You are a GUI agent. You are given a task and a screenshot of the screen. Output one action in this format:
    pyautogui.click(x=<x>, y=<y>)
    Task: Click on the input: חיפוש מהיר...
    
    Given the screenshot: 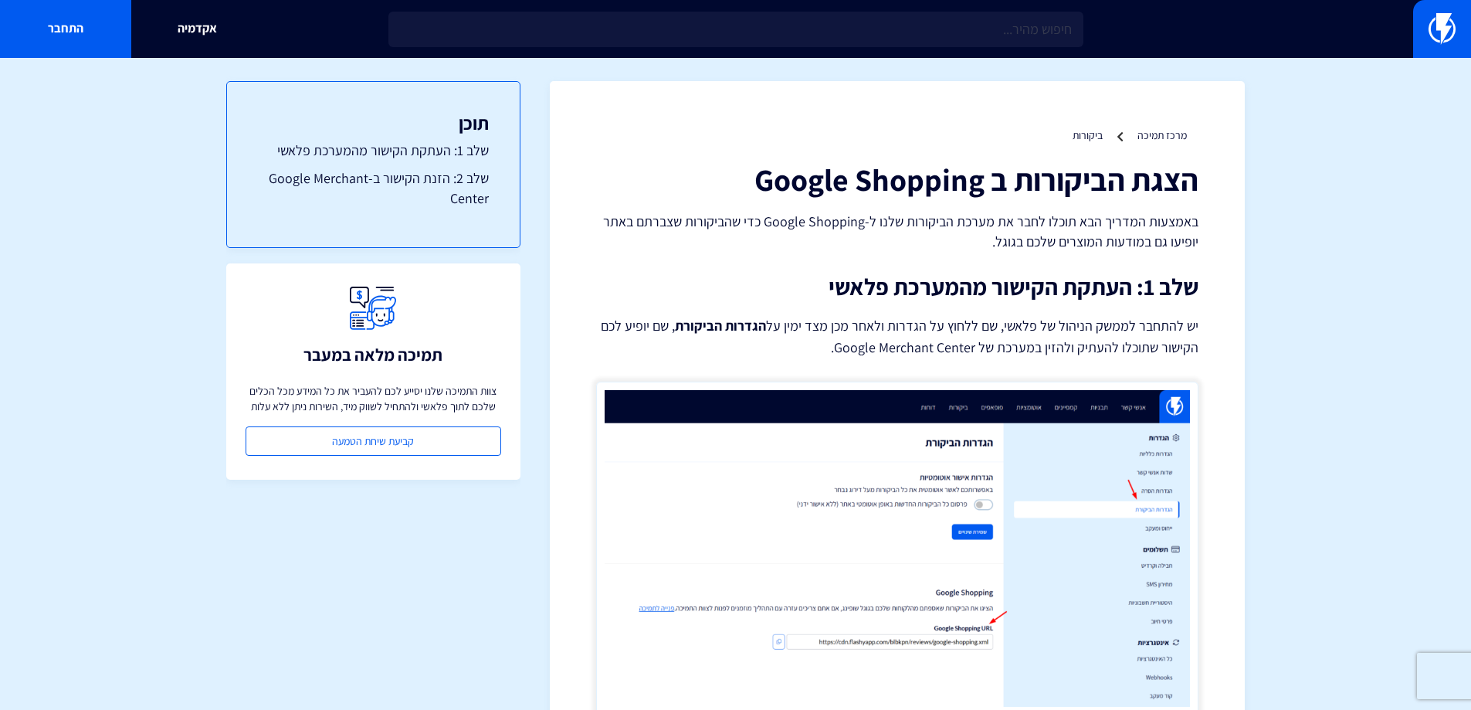 What is the action you would take?
    pyautogui.click(x=736, y=29)
    